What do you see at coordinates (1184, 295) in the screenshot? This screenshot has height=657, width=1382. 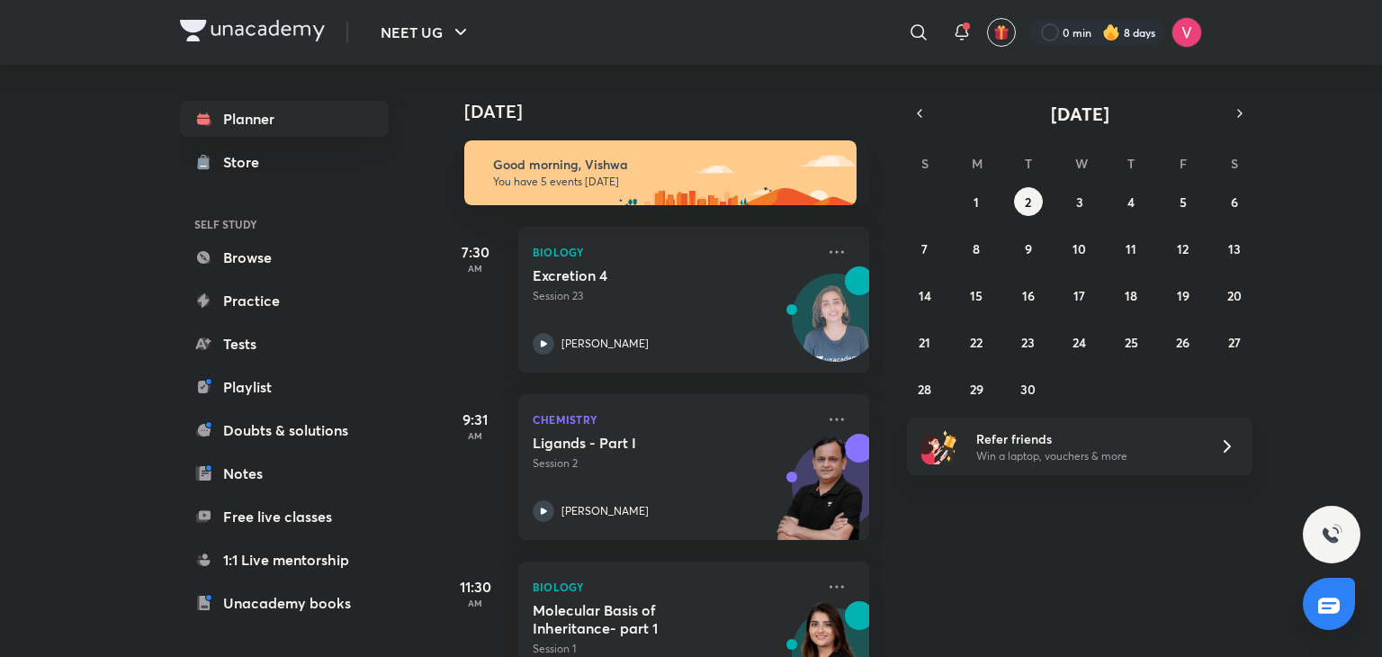 I see `button: September 19, 2025` at bounding box center [1184, 295].